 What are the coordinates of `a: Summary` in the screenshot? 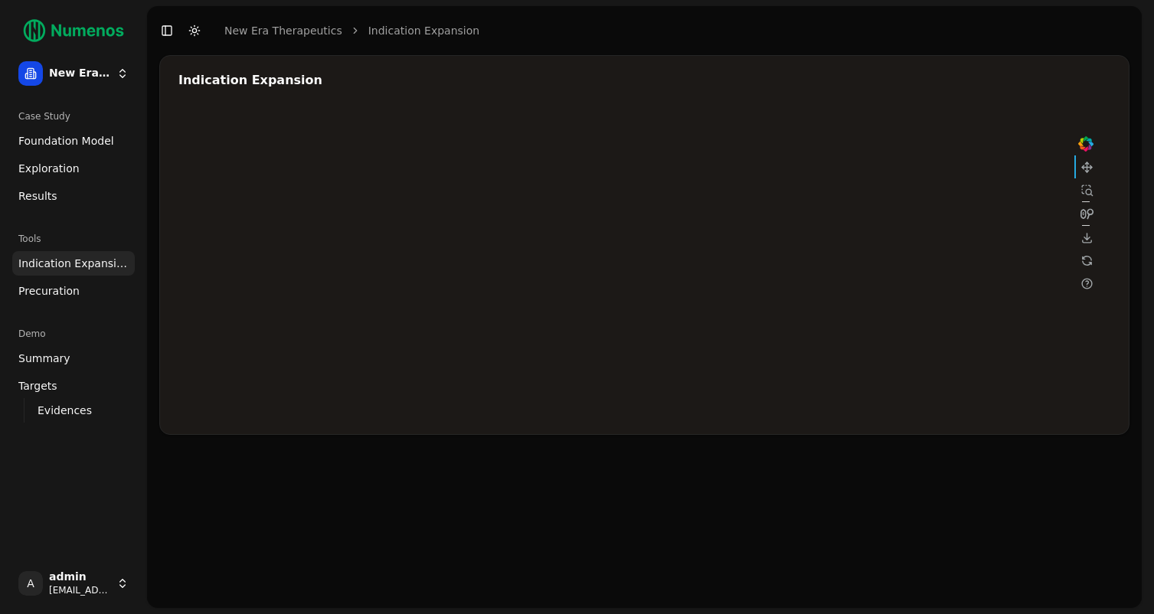 It's located at (74, 359).